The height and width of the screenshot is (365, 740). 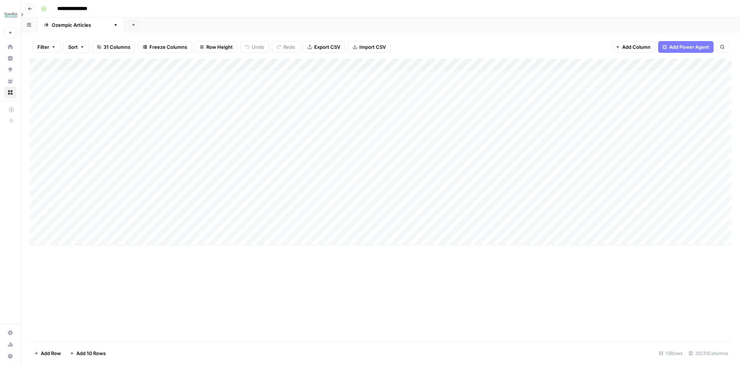 I want to click on a: Your Data, so click(x=10, y=81).